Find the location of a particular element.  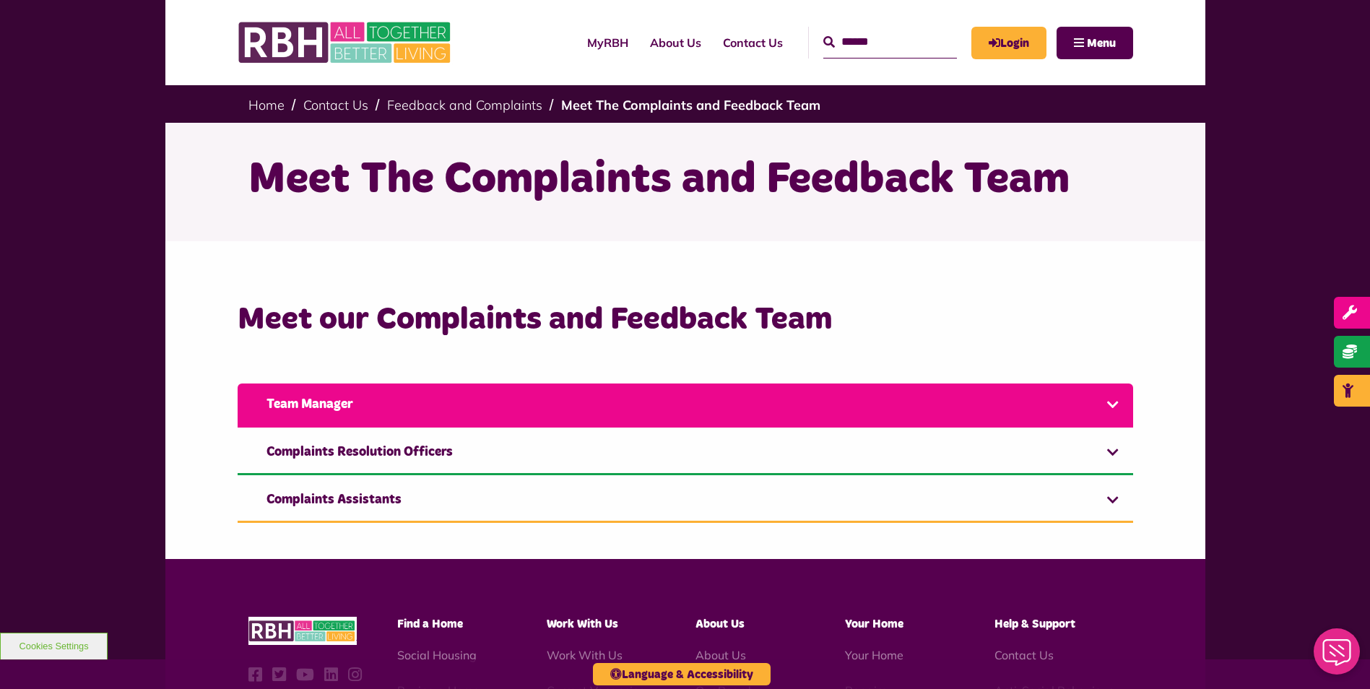

span: Your Home is located at coordinates (874, 624).